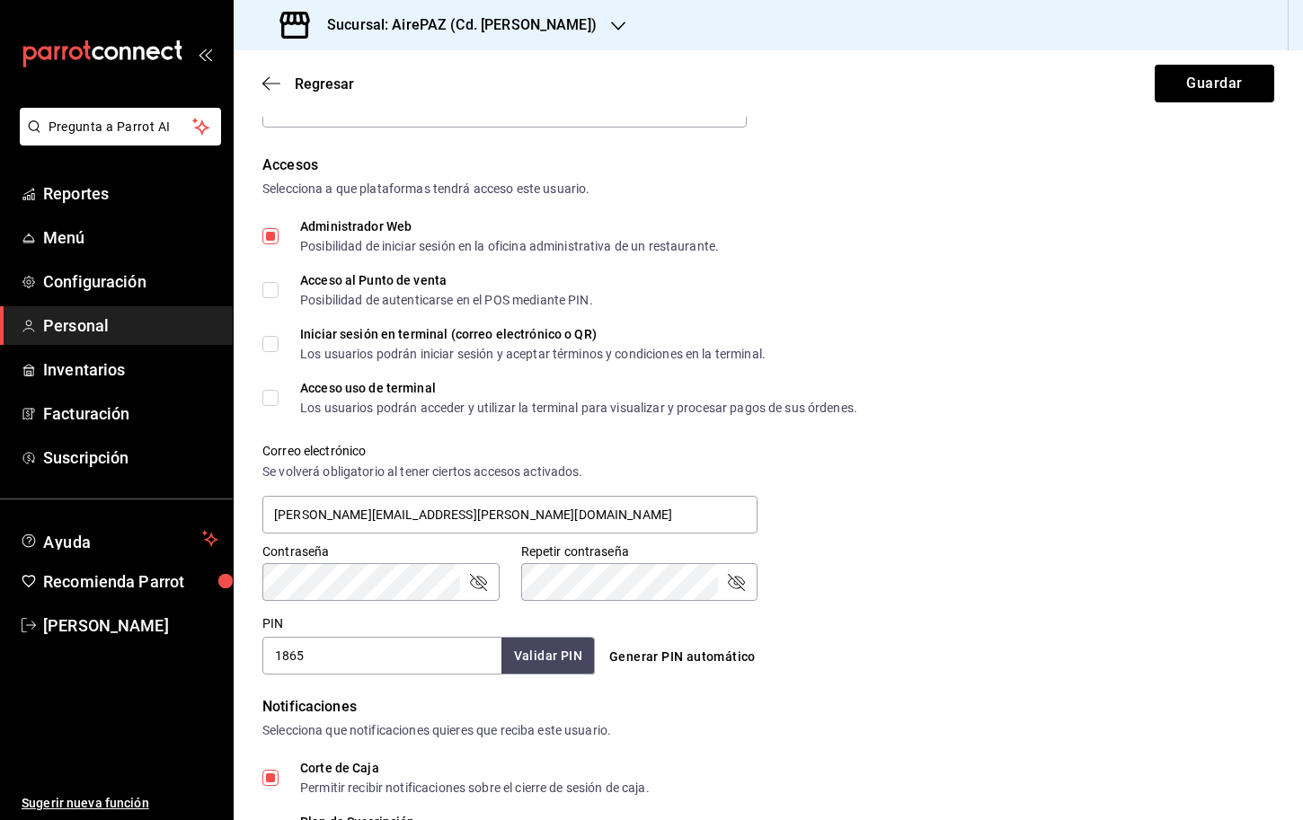  I want to click on span: Configuración, so click(130, 281).